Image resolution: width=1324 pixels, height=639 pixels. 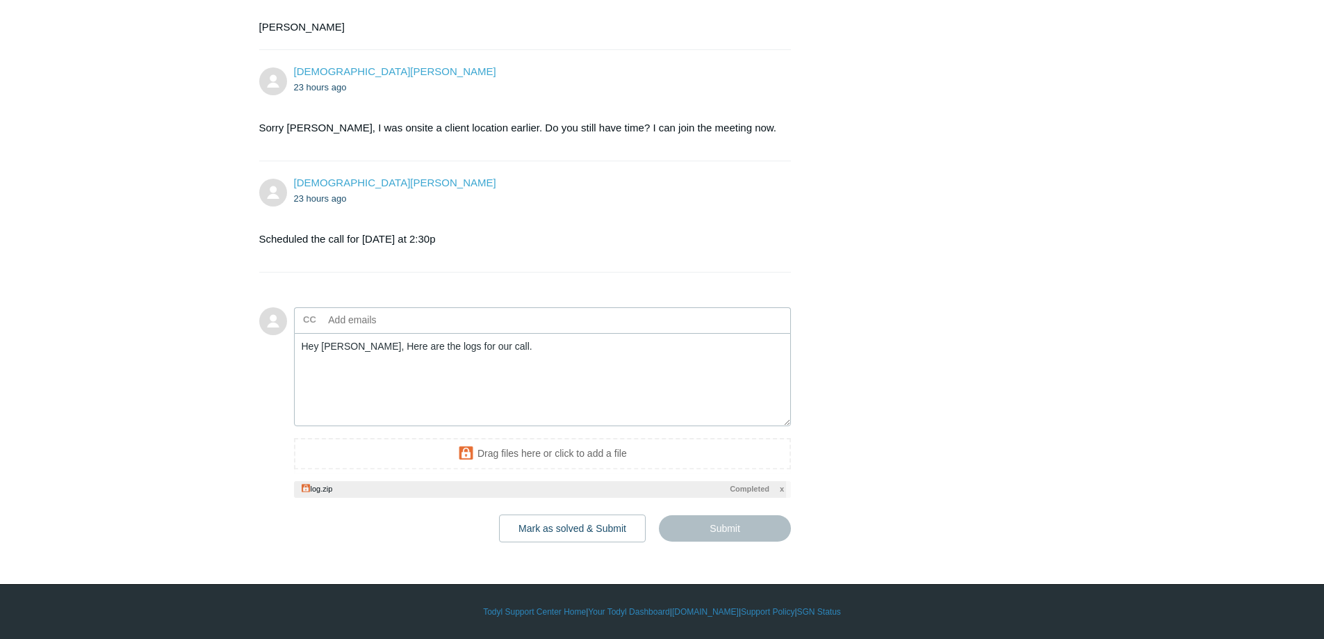 I want to click on span: x, so click(x=782, y=489).